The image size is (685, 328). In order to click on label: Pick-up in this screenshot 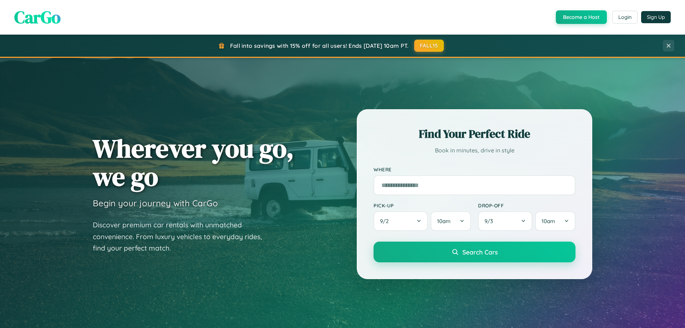, I will do `click(422, 205)`.